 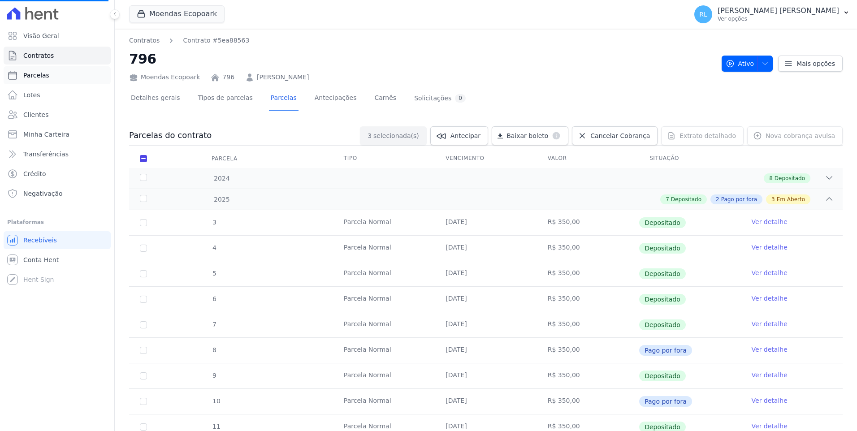 What do you see at coordinates (39, 56) in the screenshot?
I see `span: Contratos` at bounding box center [39, 56].